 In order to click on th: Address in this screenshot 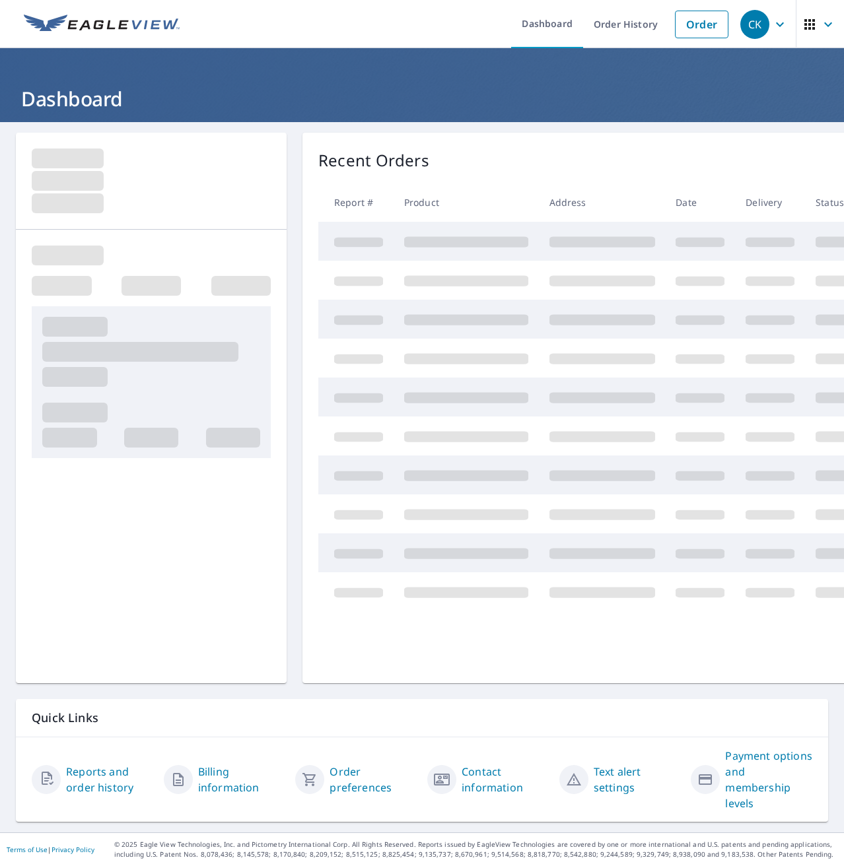, I will do `click(602, 202)`.